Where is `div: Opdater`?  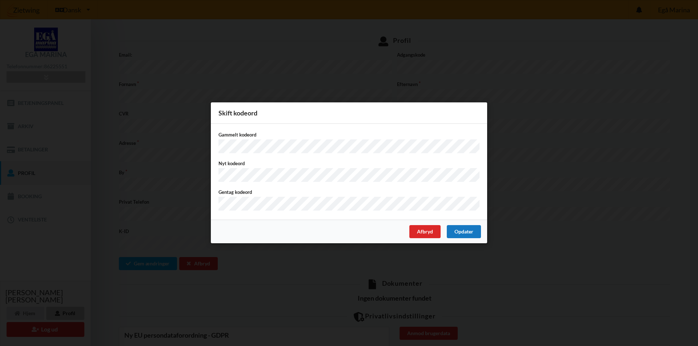 div: Opdater is located at coordinates (464, 232).